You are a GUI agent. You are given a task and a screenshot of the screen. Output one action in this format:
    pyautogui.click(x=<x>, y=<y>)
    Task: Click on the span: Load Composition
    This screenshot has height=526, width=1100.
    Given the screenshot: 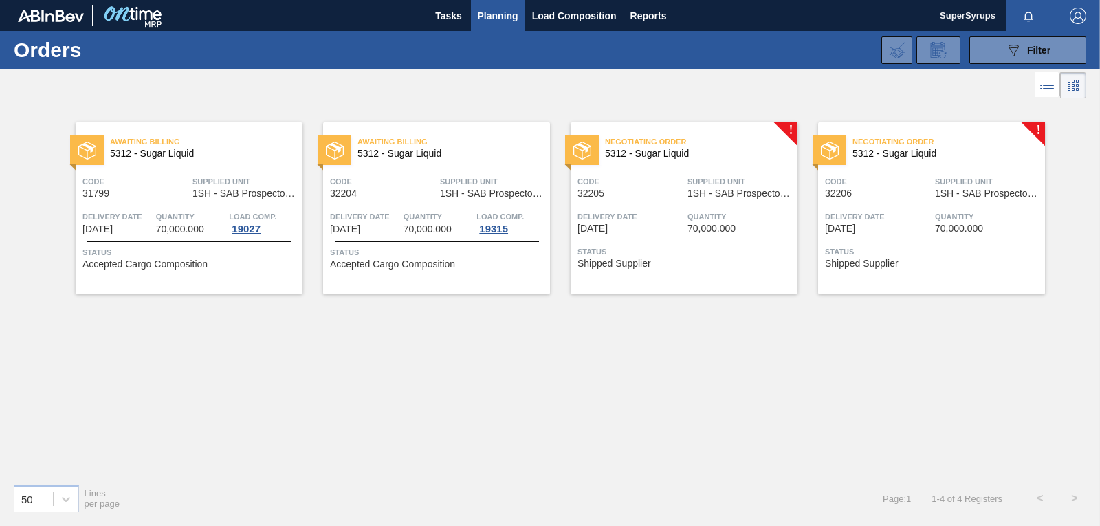 What is the action you would take?
    pyautogui.click(x=574, y=16)
    